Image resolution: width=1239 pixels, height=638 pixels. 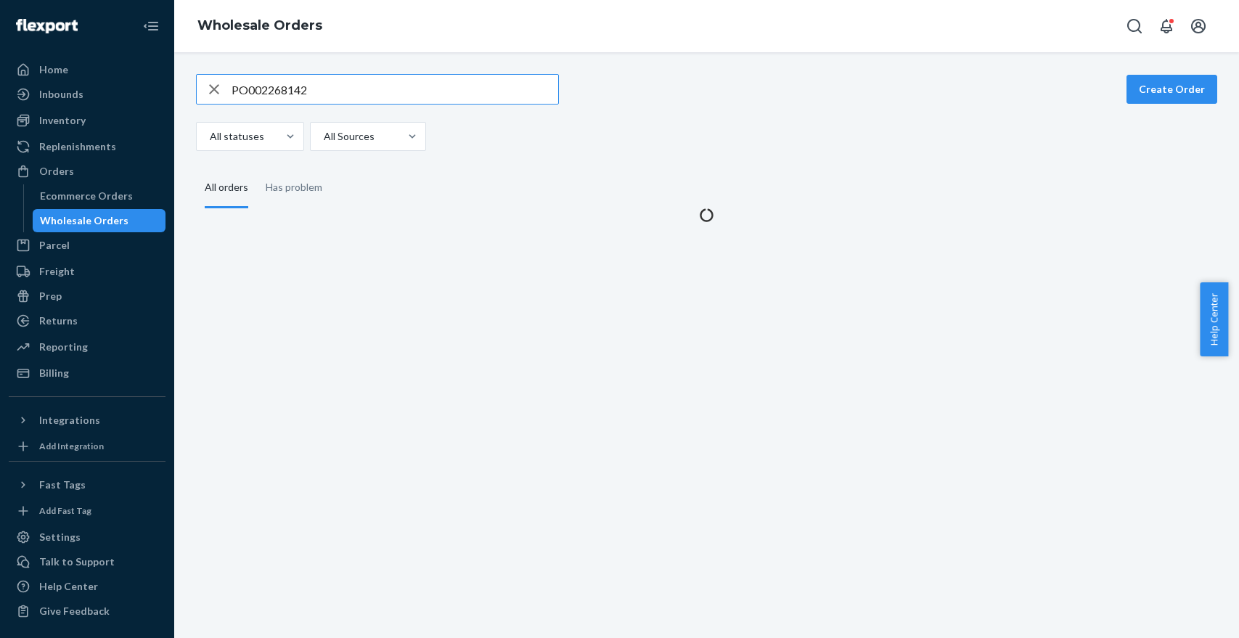 I want to click on div: Inventory, so click(x=62, y=120).